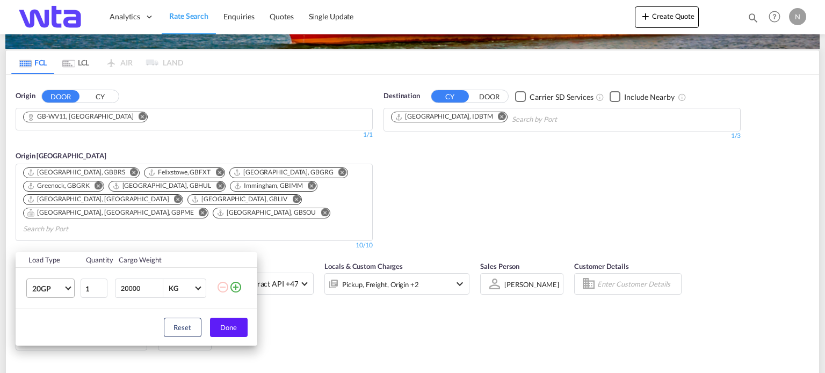  I want to click on button: Done, so click(229, 328).